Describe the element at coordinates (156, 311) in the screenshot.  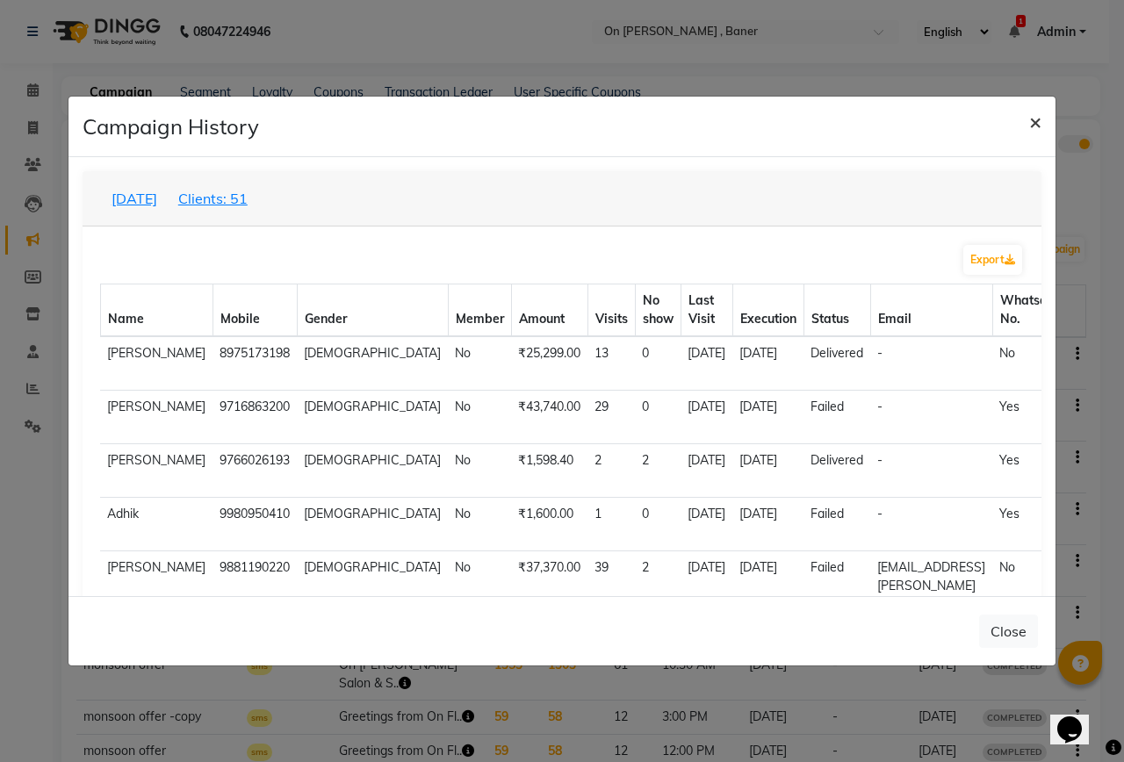
I see `th: Name` at that location.